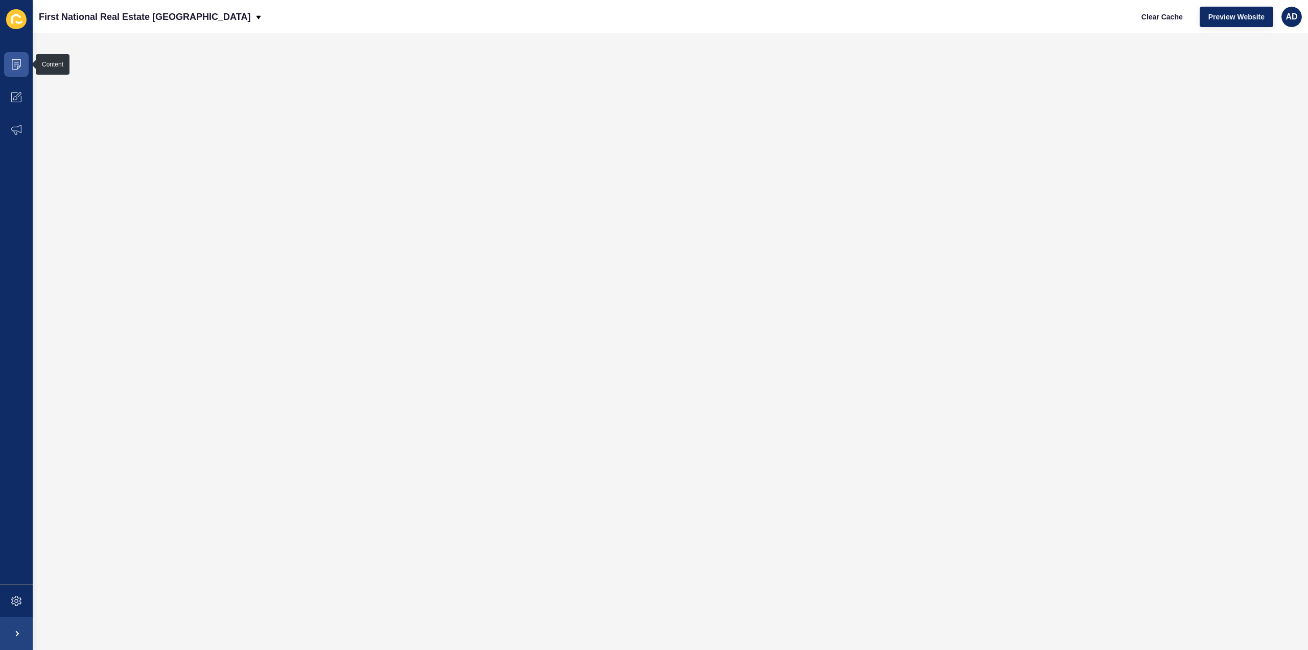 Image resolution: width=1308 pixels, height=650 pixels. I want to click on button: Clear Cache, so click(1162, 17).